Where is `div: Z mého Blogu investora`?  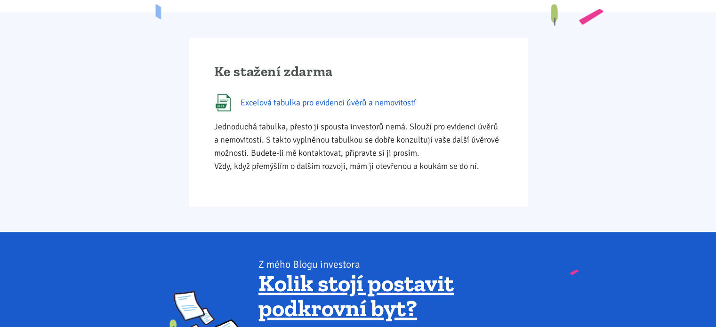
div: Z mého Blogu investora is located at coordinates (400, 265).